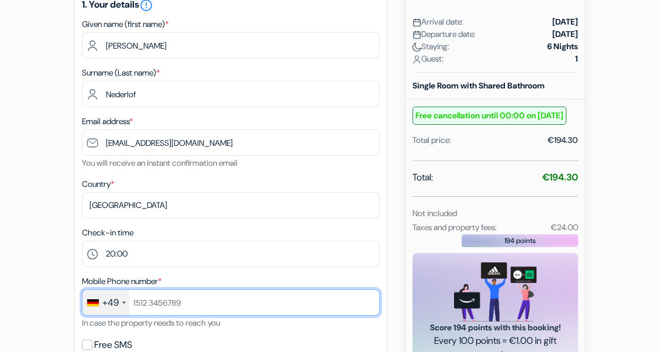 This screenshot has width=660, height=352. Describe the element at coordinates (417, 59) in the screenshot. I see `img: user_icon.svg` at that location.